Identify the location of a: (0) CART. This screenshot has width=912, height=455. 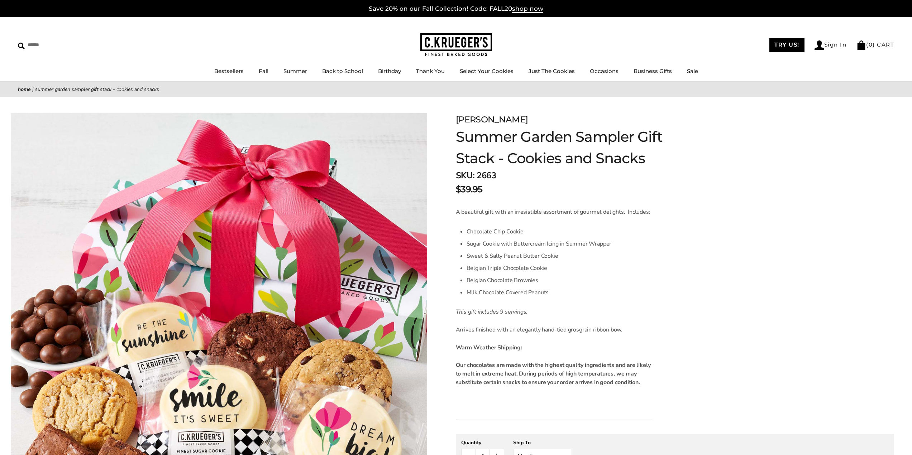
(875, 44).